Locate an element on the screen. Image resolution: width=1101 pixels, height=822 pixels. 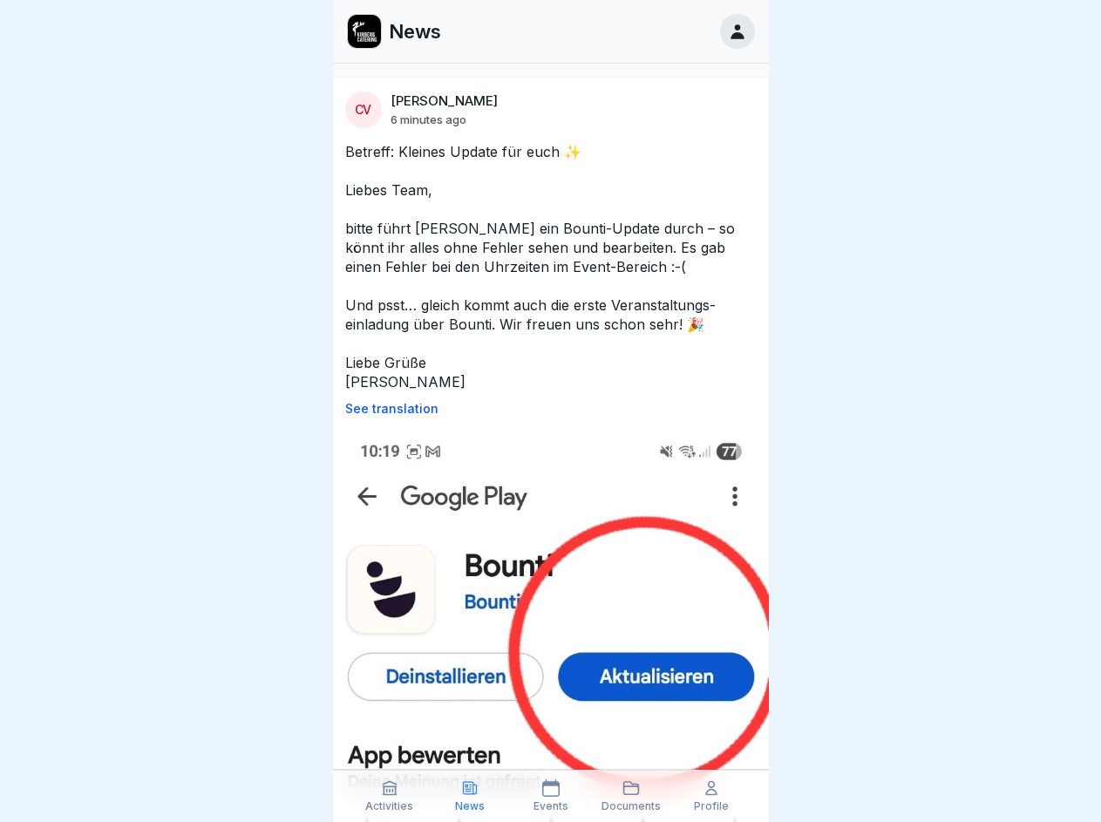
p: Activities is located at coordinates (389, 807).